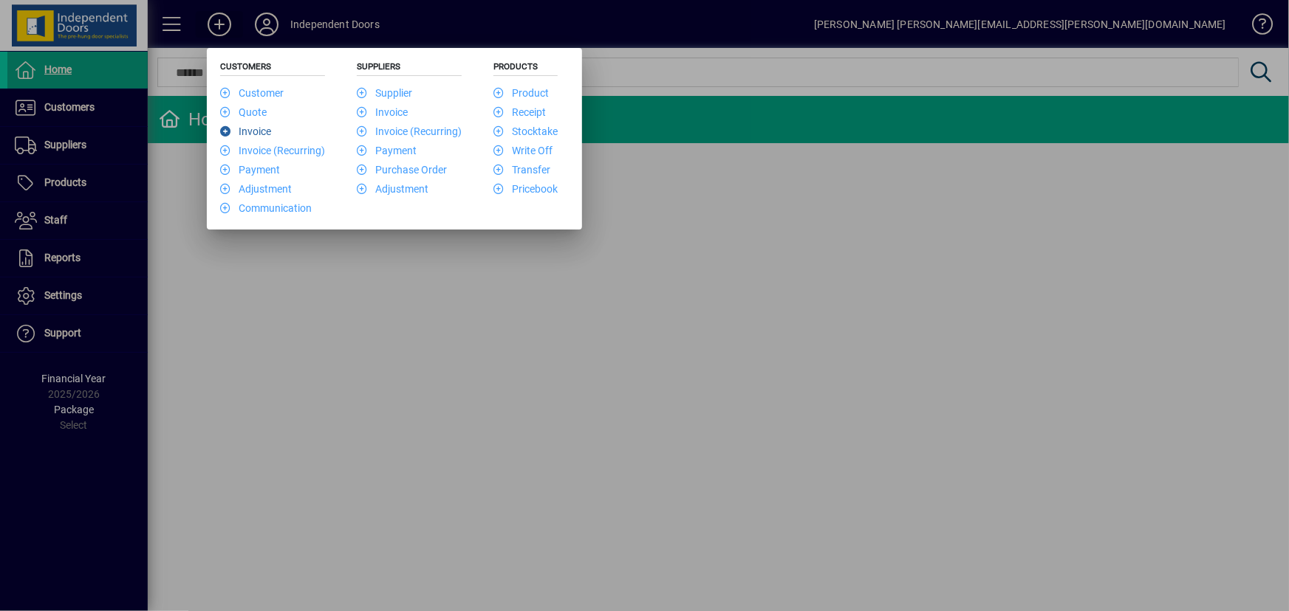 This screenshot has height=611, width=1289. I want to click on a: Write Off, so click(523, 151).